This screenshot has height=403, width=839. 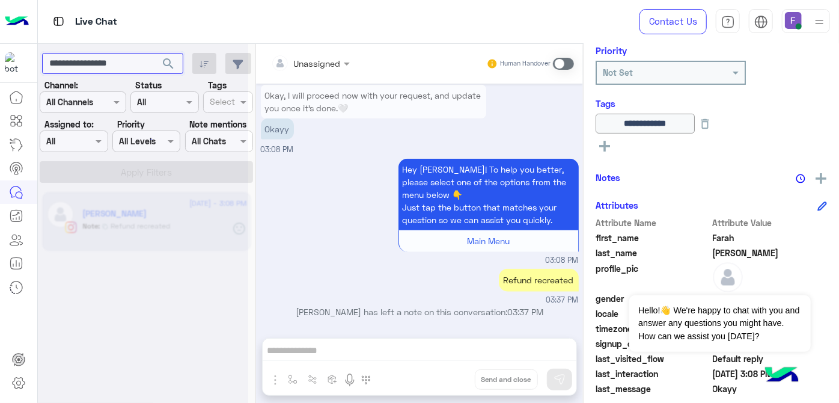 What do you see at coordinates (793, 20) in the screenshot?
I see `img: userImage` at bounding box center [793, 20].